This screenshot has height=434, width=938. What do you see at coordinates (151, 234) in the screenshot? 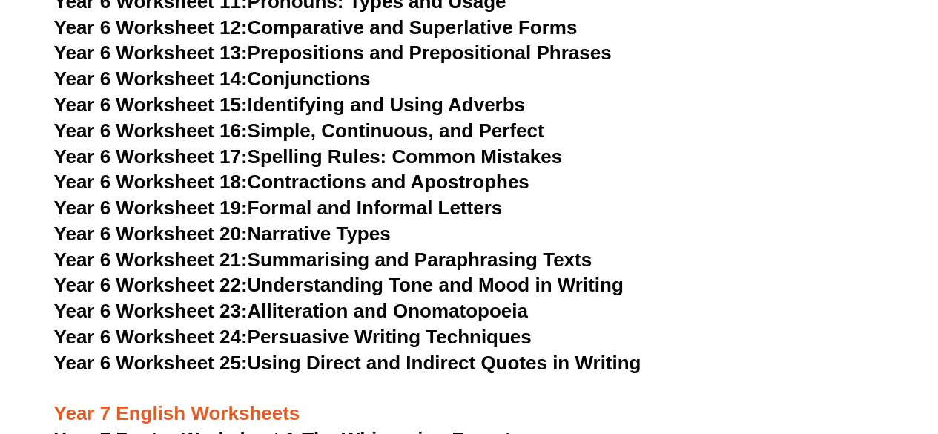
I see `span: Year 6 Worksheet 20:` at bounding box center [151, 234].